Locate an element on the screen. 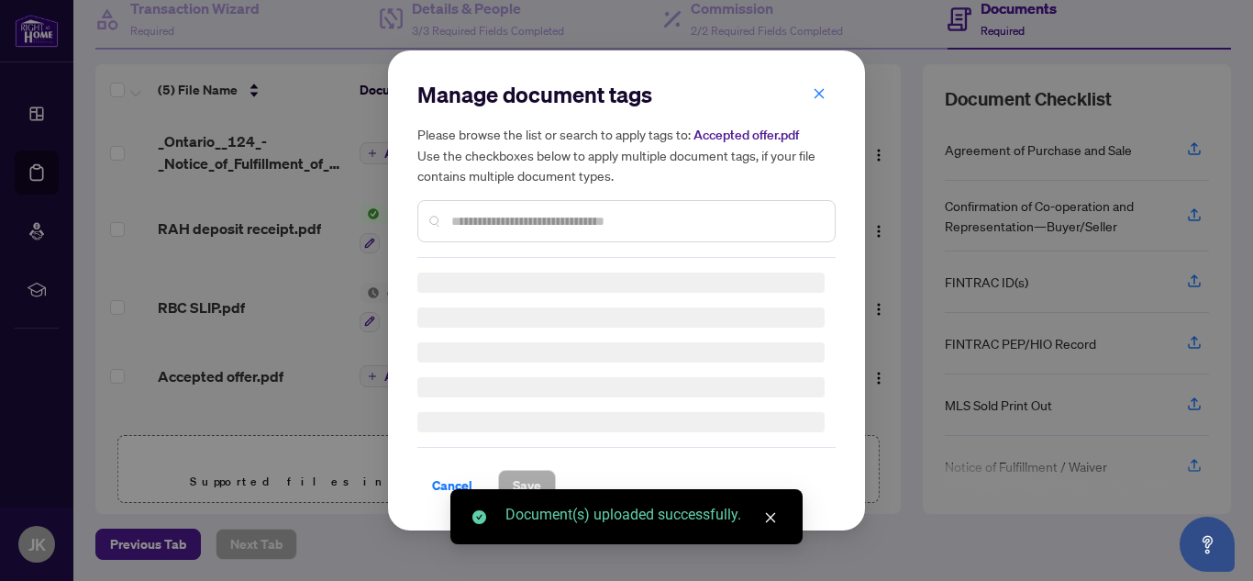 The width and height of the screenshot is (1253, 581). button: Open asap is located at coordinates (1207, 544).